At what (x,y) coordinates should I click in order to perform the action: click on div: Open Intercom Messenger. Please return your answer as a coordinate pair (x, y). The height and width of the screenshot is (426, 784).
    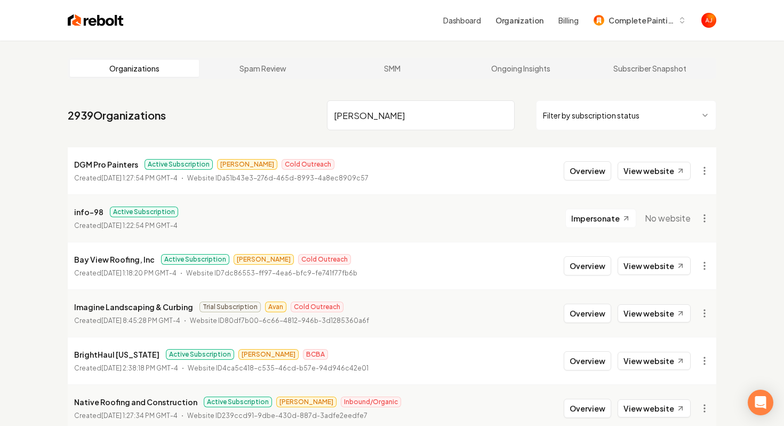
    Looking at the image, I should click on (760, 402).